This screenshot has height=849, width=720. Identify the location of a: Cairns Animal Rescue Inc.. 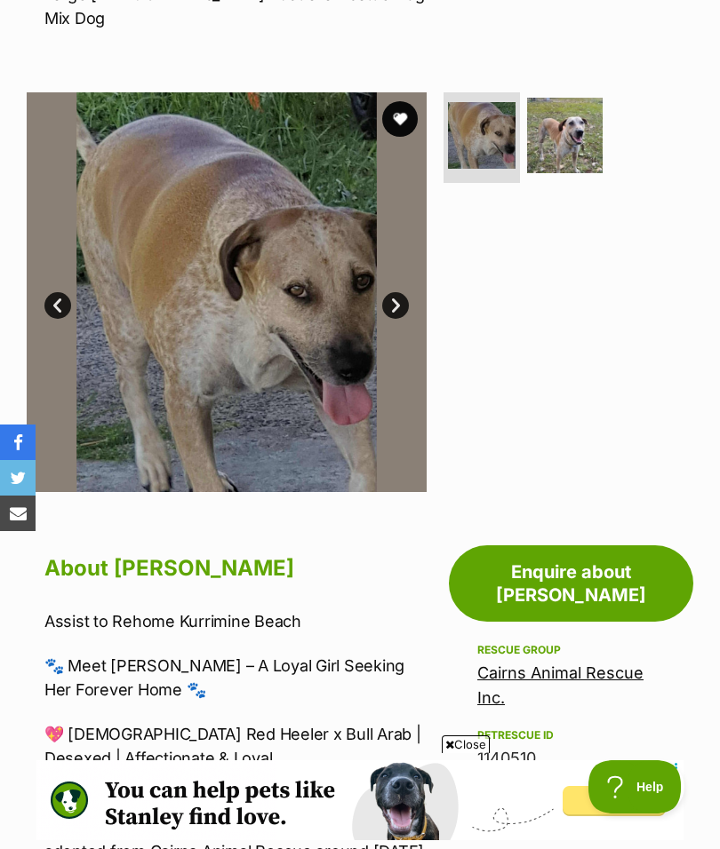
(560, 685).